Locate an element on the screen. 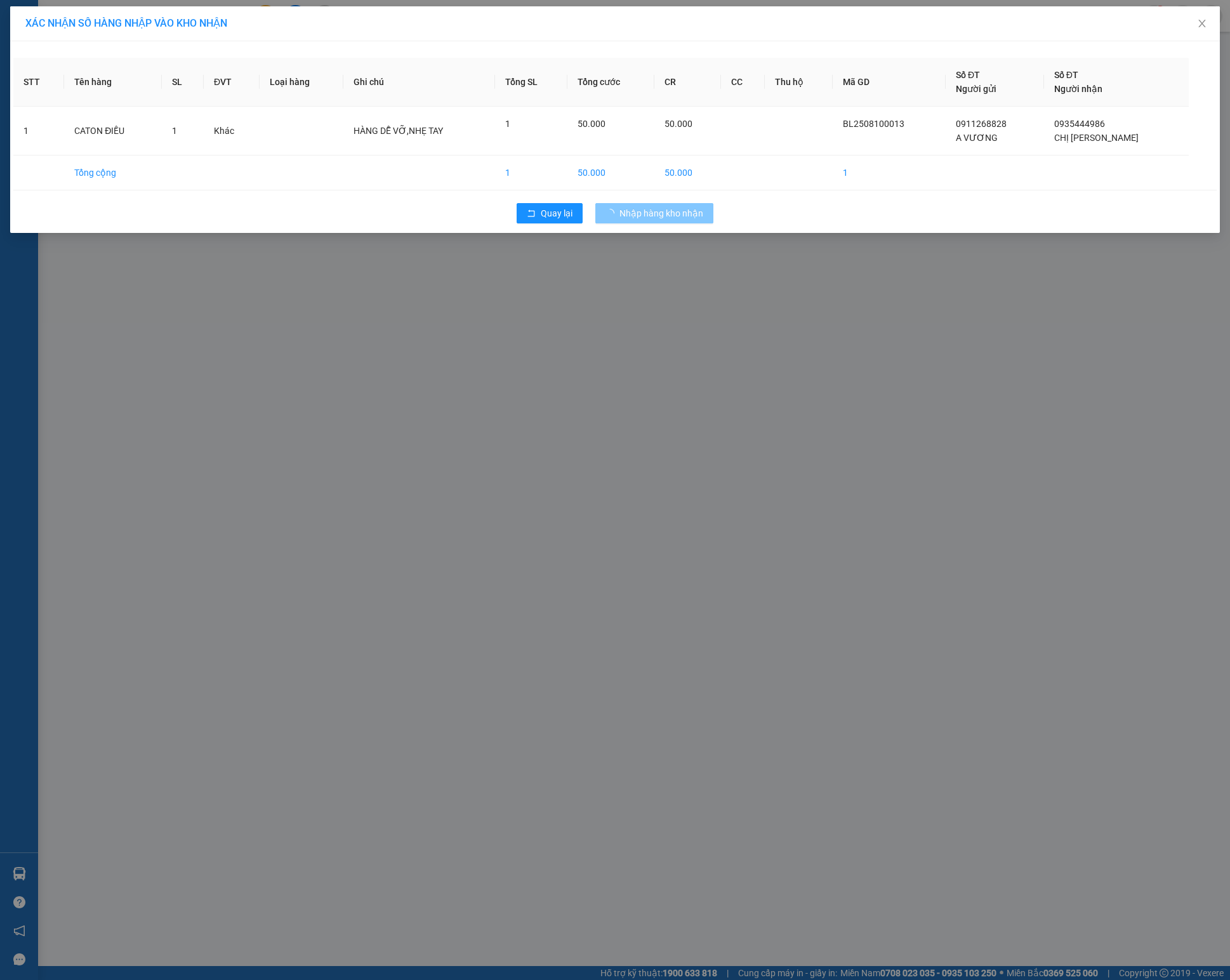 The height and width of the screenshot is (980, 1230). span: 0911268828 is located at coordinates (981, 123).